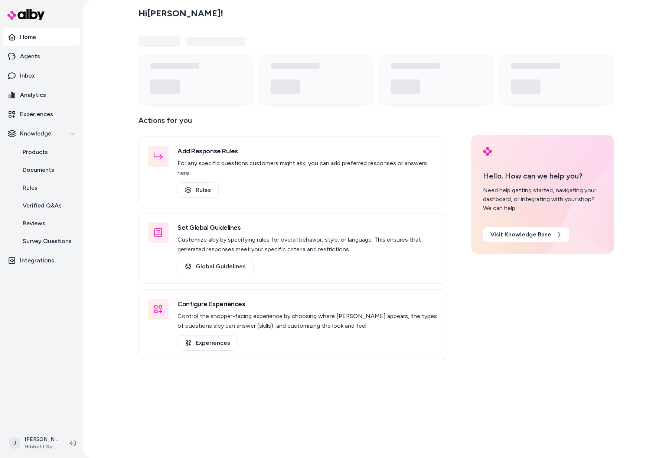  What do you see at coordinates (42, 37) in the screenshot?
I see `a: Home` at bounding box center [42, 37].